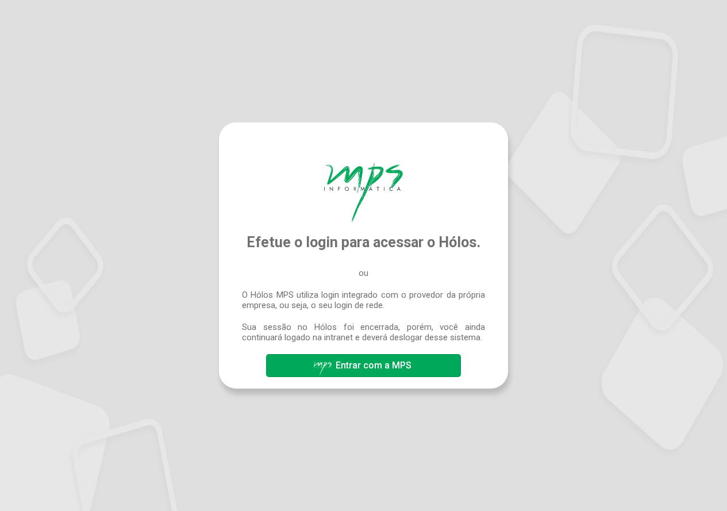  I want to click on span: ou, so click(363, 273).